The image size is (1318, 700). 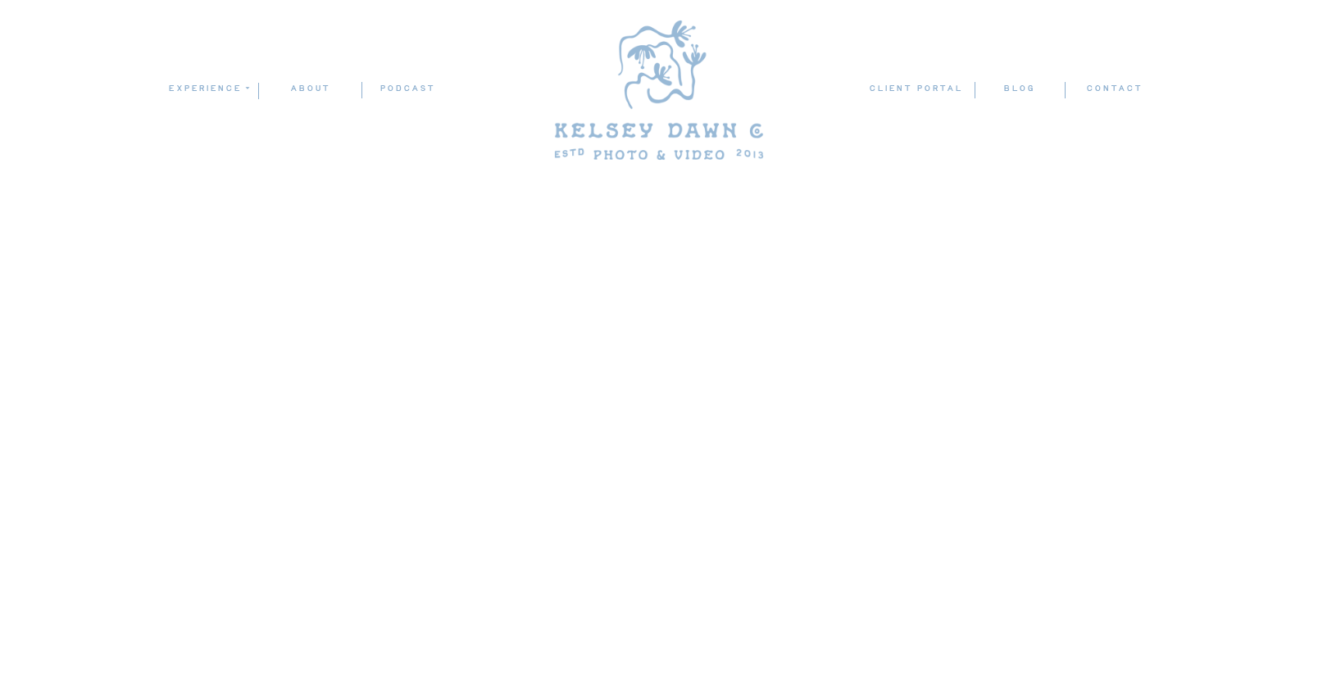 What do you see at coordinates (917, 89) in the screenshot?
I see `nav: client portal` at bounding box center [917, 89].